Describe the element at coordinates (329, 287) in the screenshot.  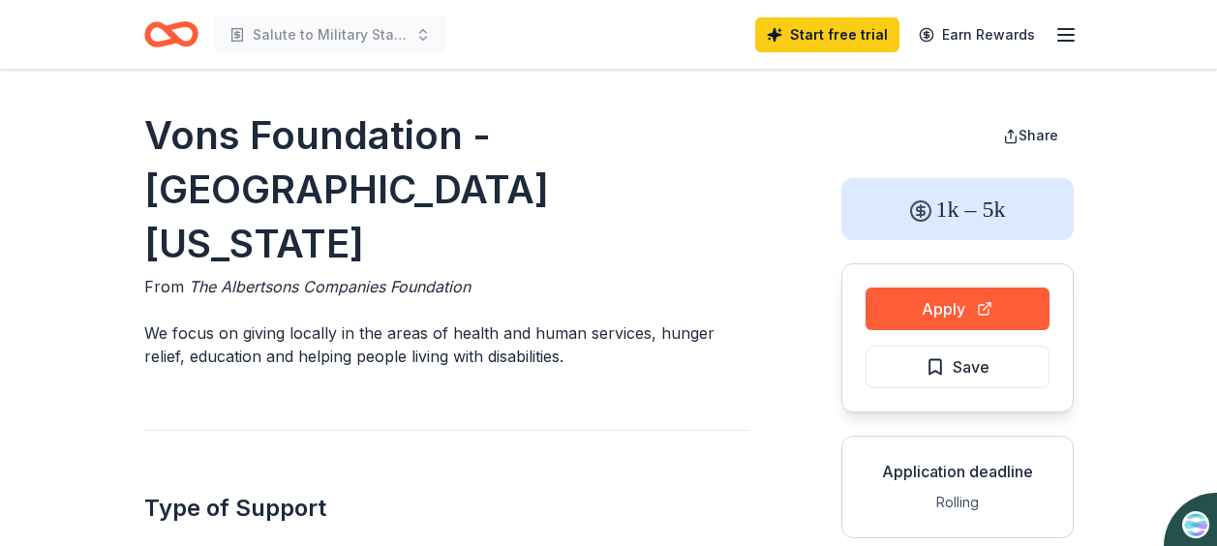
I see `span: The Albertsons Companies Foundation` at that location.